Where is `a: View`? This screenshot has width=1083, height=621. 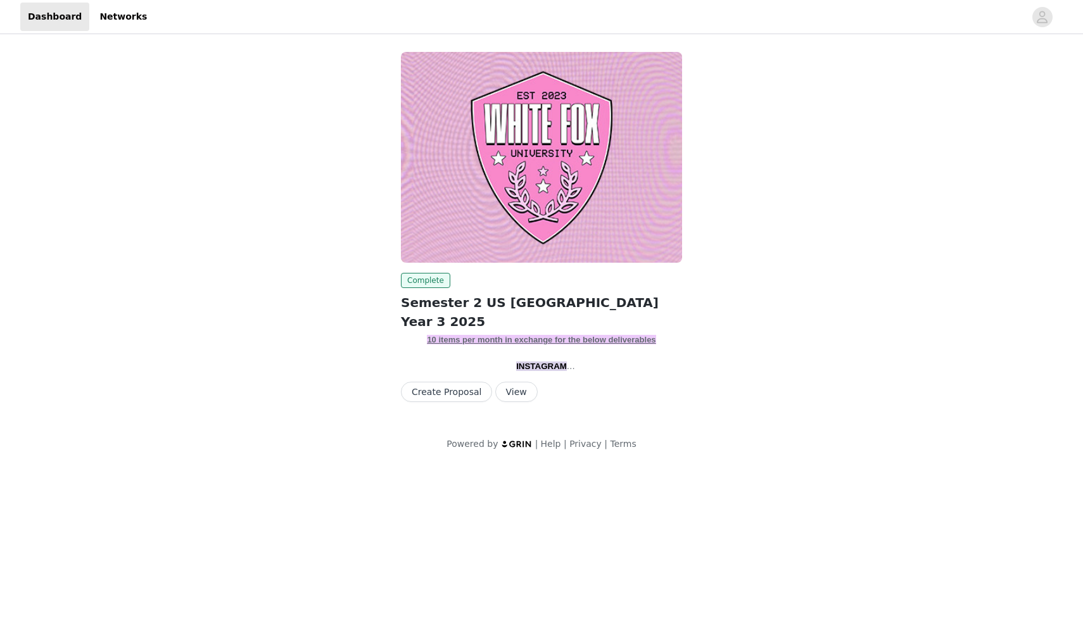
a: View is located at coordinates (516, 392).